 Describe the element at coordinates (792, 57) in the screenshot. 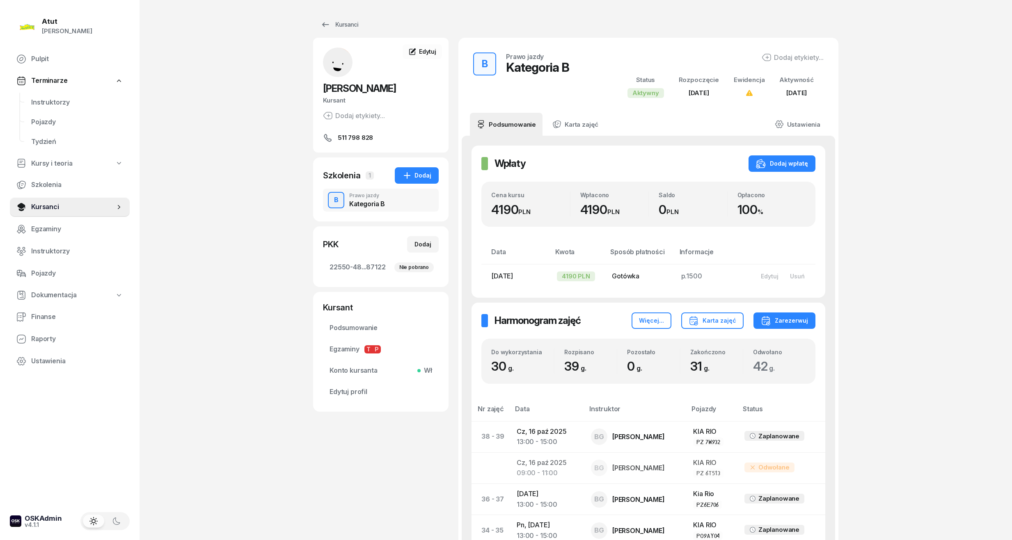

I see `div: Dodaj etykiety...` at that location.